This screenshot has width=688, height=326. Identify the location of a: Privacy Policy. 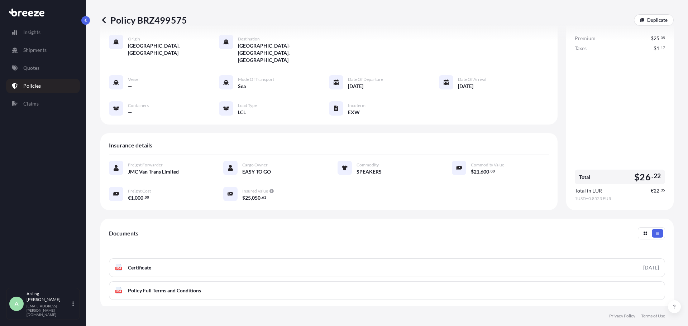
(622, 316).